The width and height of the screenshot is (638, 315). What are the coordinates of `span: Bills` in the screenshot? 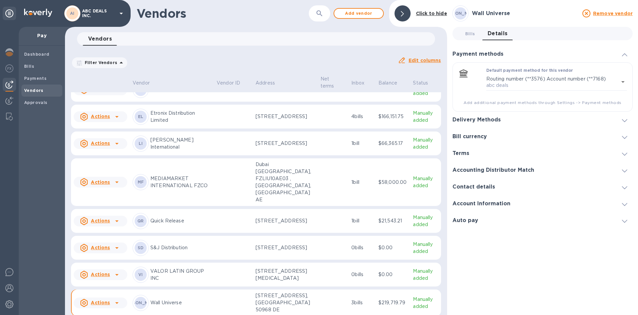 It's located at (470, 34).